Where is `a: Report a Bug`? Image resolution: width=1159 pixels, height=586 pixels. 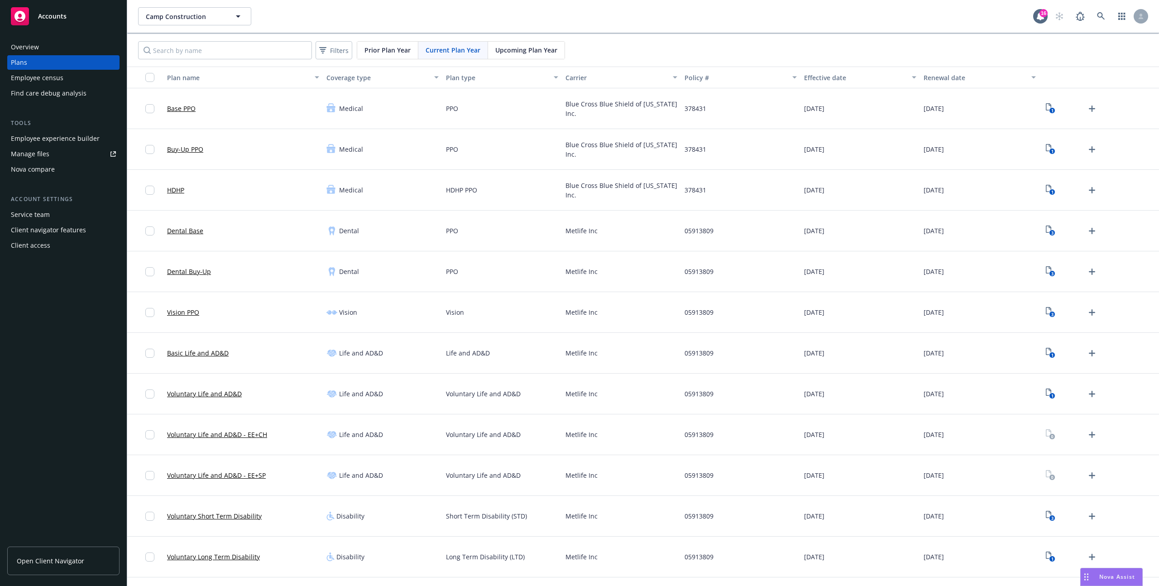 a: Report a Bug is located at coordinates (1080, 16).